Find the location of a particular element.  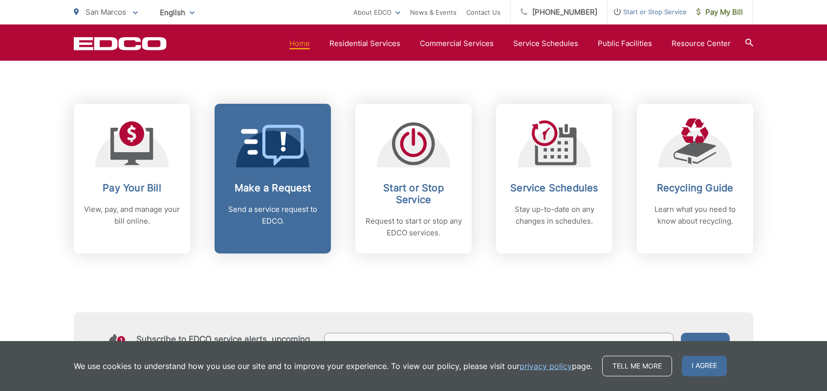

a: Make a Request Send a service request to EDCO. is located at coordinates (273, 178).